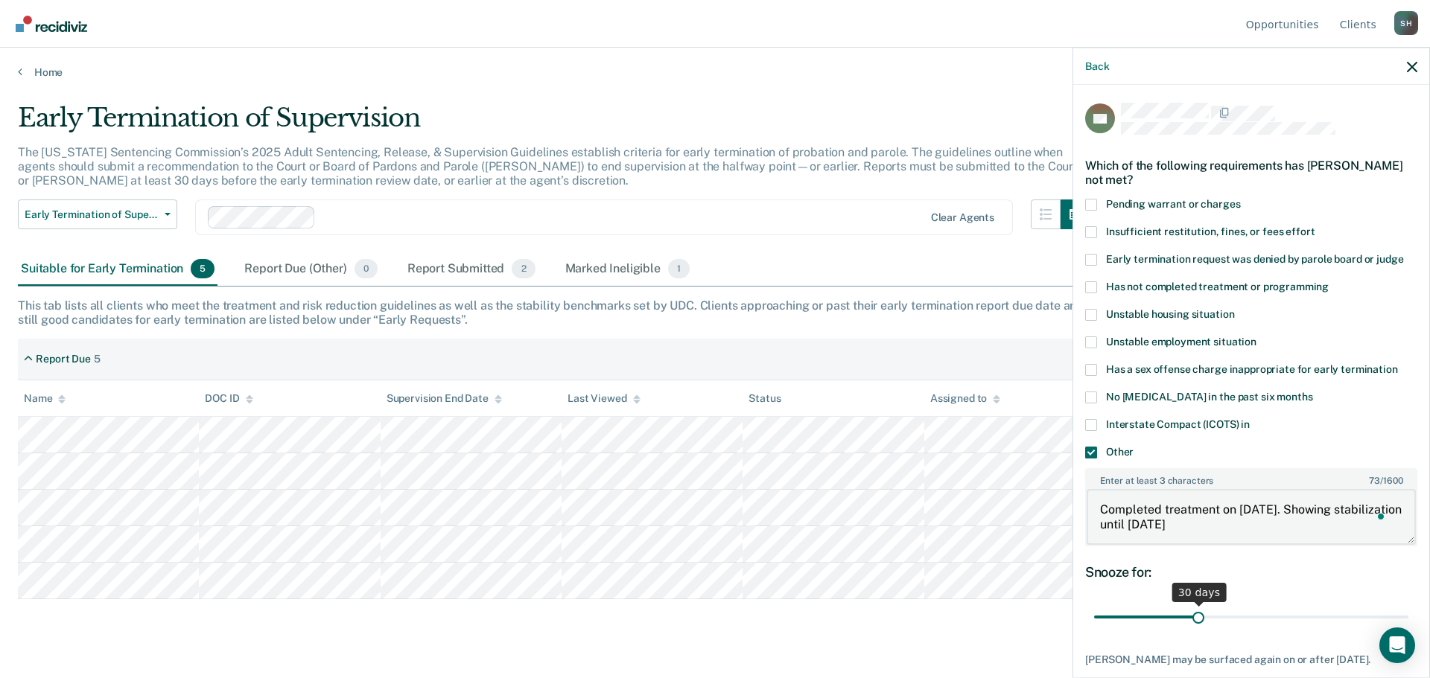  Describe the element at coordinates (1181, 341) in the screenshot. I see `span: Unstable employment situation` at that location.